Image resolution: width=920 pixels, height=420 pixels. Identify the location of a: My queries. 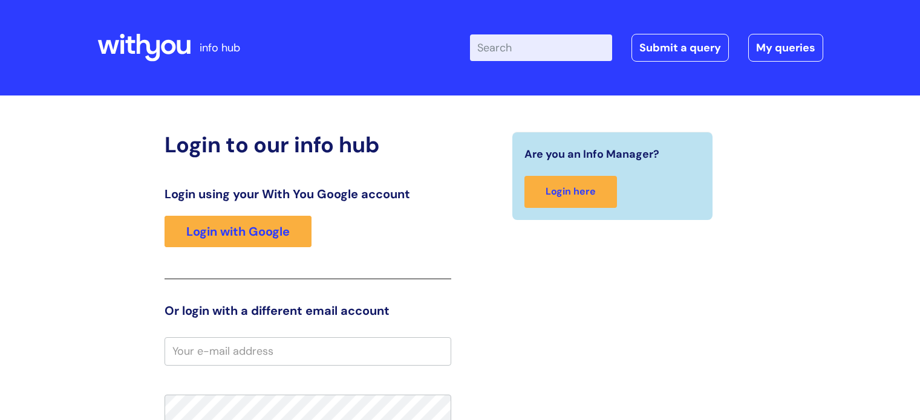
(786, 48).